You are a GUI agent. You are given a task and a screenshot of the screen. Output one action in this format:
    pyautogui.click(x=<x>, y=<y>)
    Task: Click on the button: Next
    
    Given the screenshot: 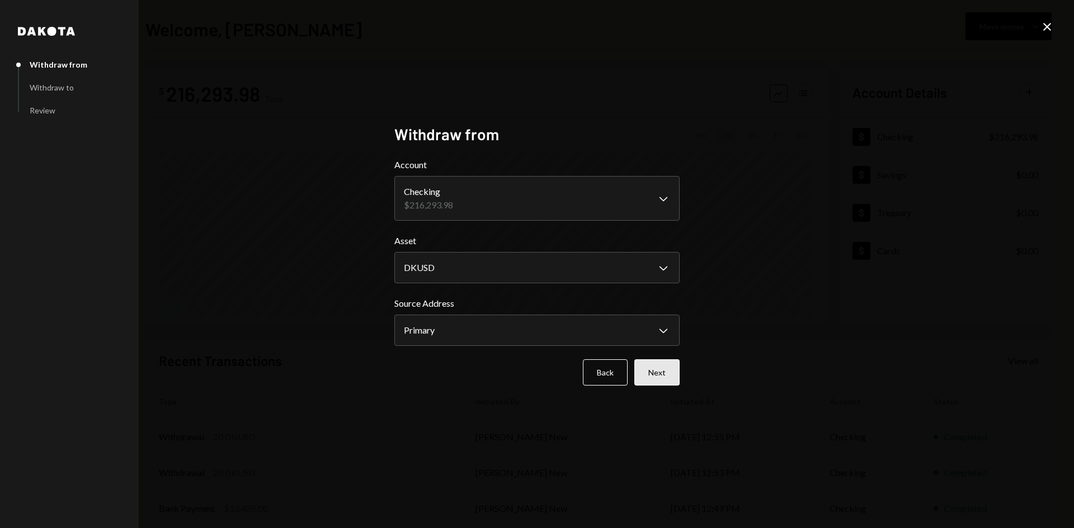 What is the action you would take?
    pyautogui.click(x=656, y=372)
    